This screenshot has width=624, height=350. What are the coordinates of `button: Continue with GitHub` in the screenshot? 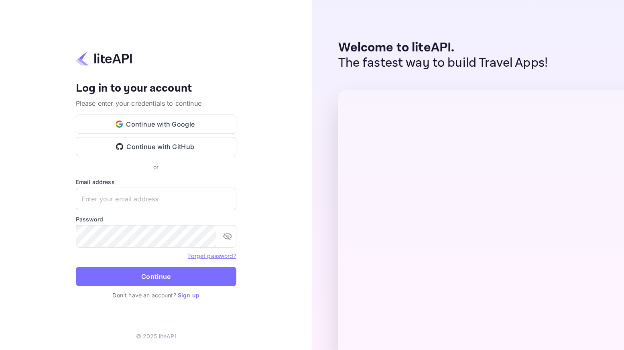 It's located at (156, 147).